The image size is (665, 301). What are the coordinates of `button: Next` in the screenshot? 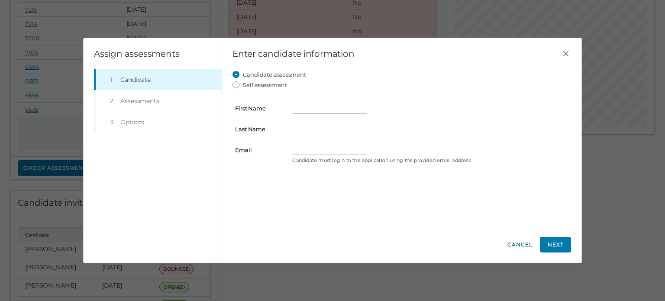 It's located at (555, 244).